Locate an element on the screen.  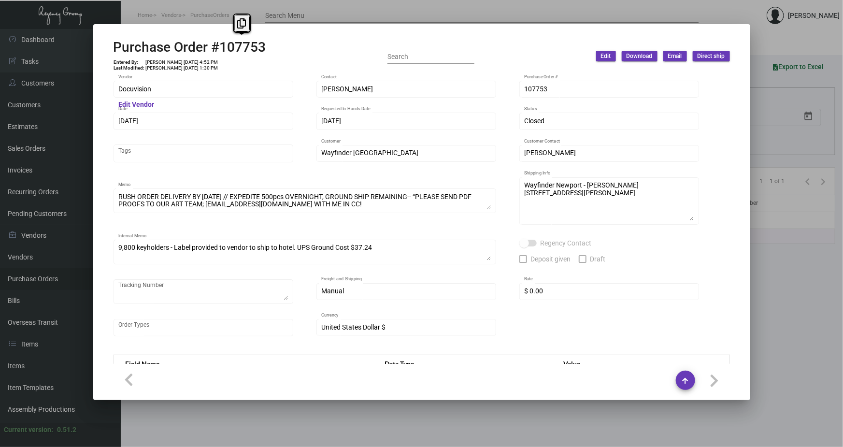
th: Field Name is located at coordinates (244, 363).